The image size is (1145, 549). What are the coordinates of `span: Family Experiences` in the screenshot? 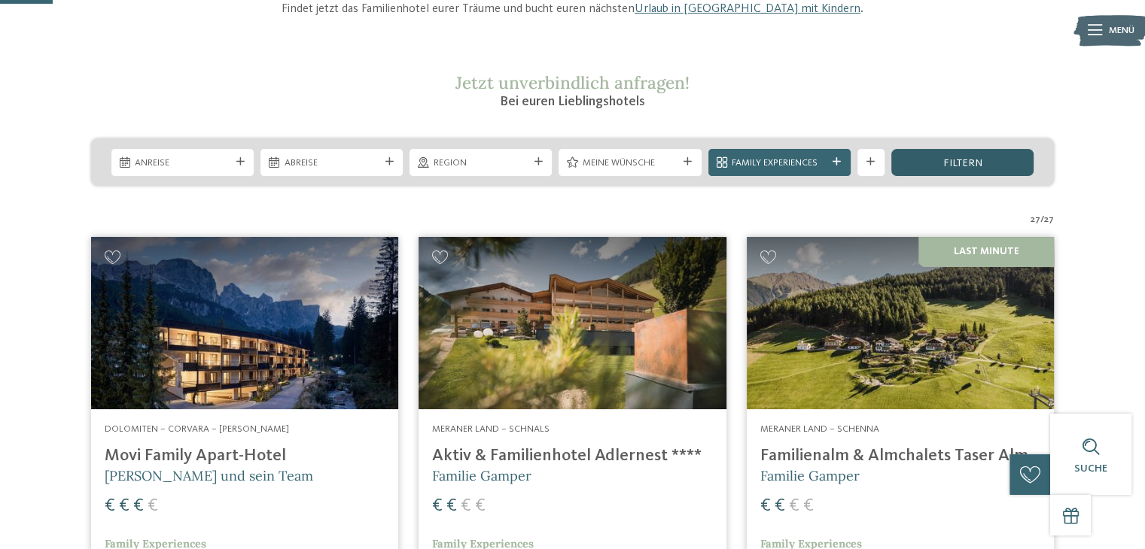 It's located at (779, 163).